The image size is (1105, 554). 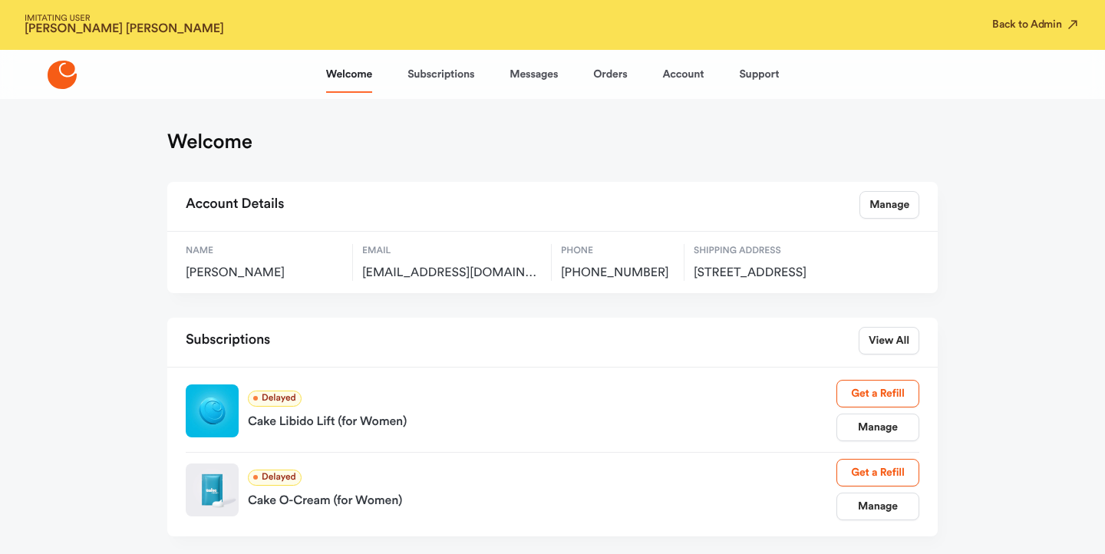 I want to click on div: Cake Libido Lift (for Women), so click(x=542, y=419).